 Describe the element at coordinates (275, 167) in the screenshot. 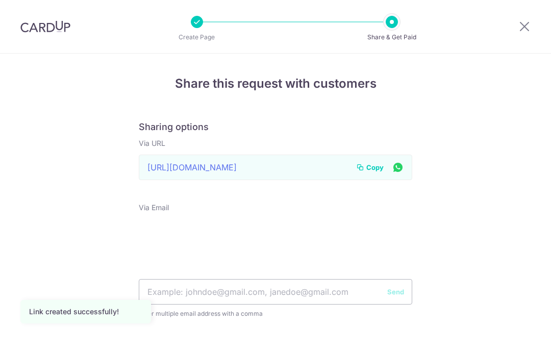

I see `input: To be generated after review` at that location.